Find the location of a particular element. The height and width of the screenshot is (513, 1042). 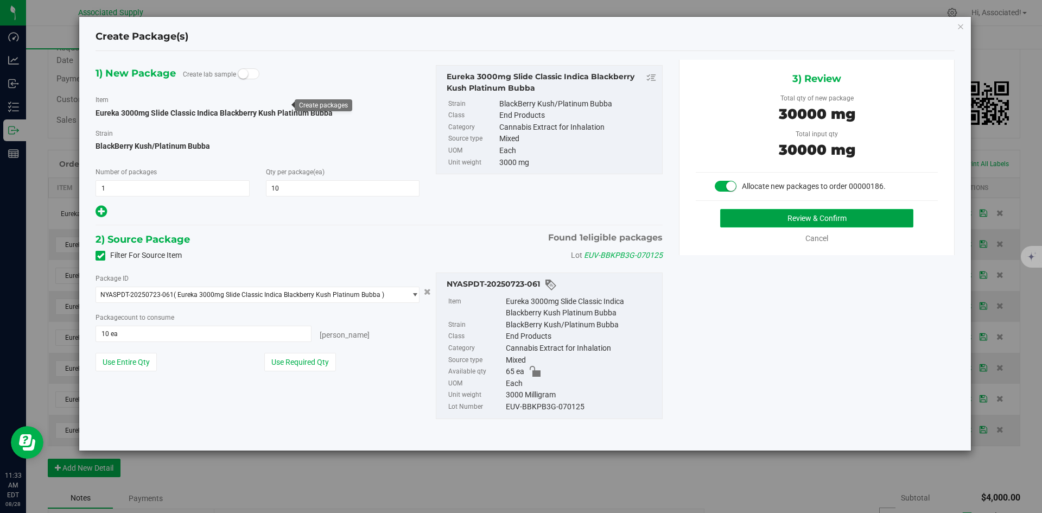

input: 10 ea is located at coordinates (203, 334).